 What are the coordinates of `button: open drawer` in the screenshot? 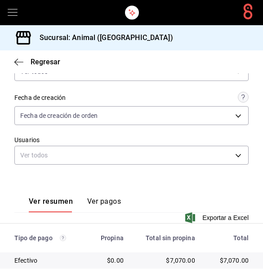 It's located at (13, 13).